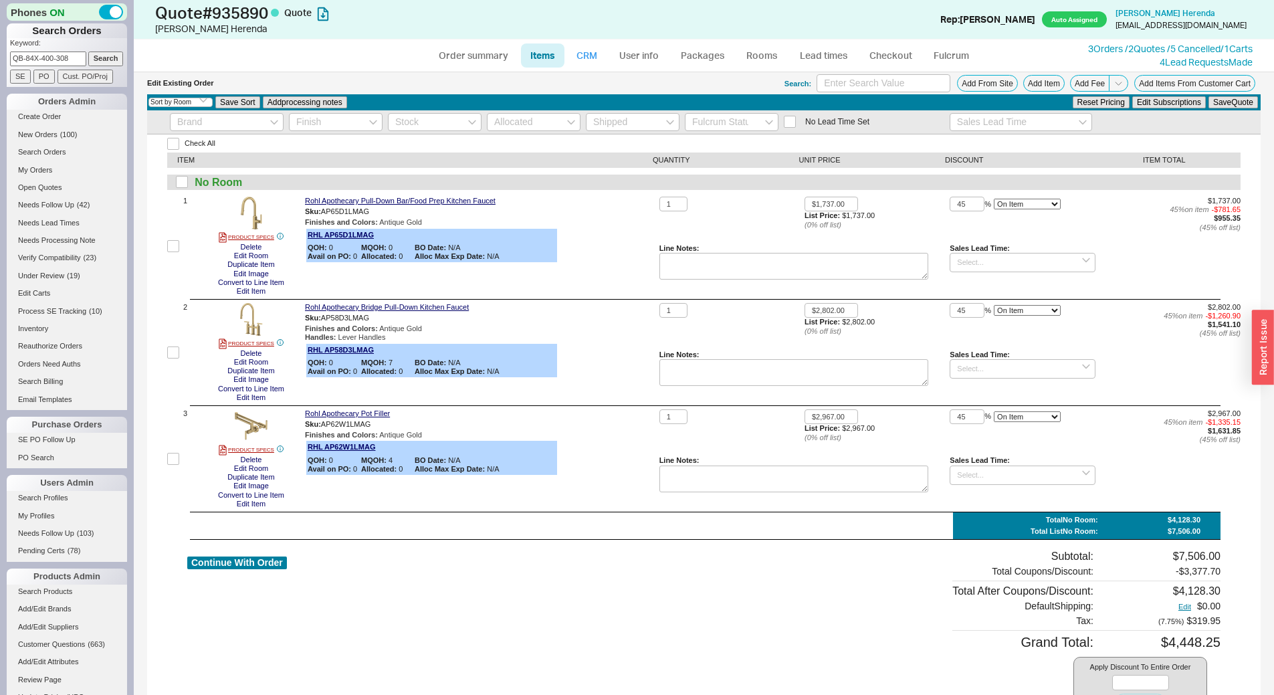  What do you see at coordinates (341, 435) in the screenshot?
I see `b: Finishes and Colors :` at bounding box center [341, 435].